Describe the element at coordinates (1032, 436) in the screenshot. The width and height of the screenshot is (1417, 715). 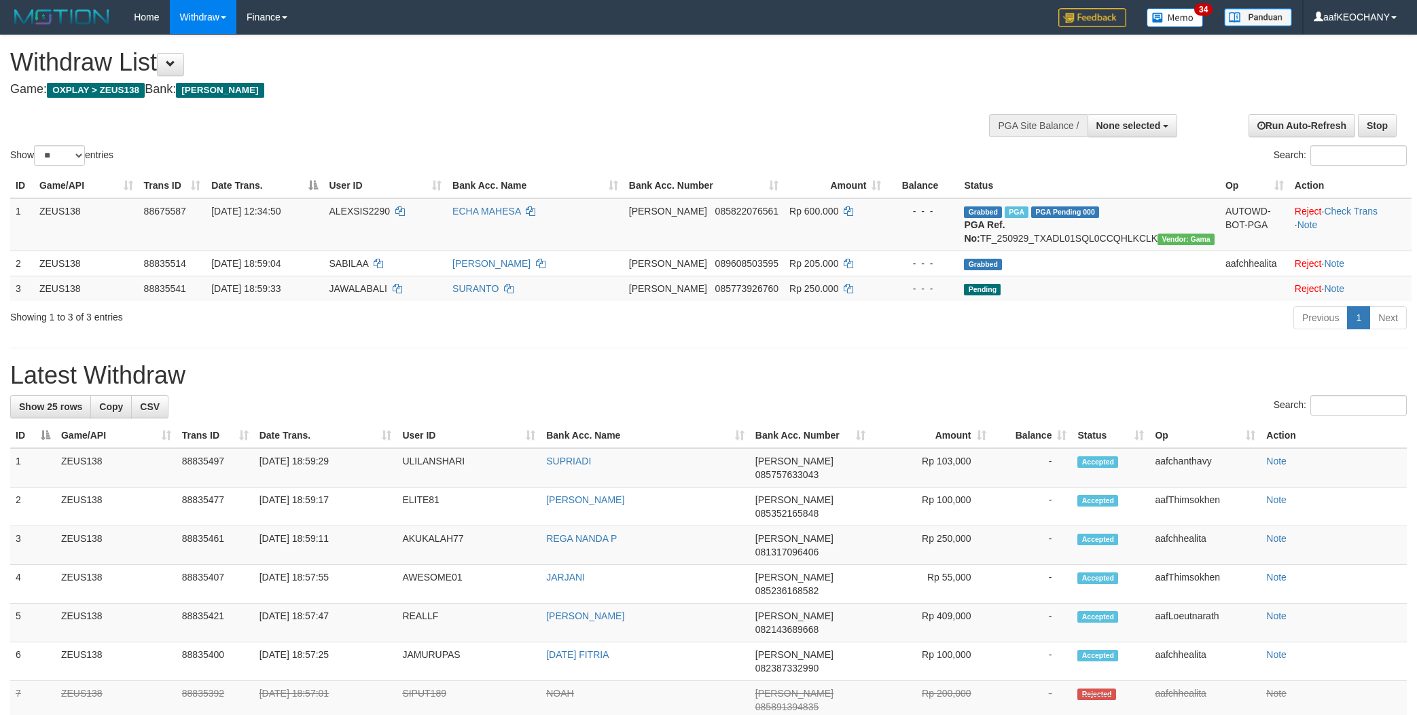
I see `th: Balance: activate to sort column ascending` at that location.